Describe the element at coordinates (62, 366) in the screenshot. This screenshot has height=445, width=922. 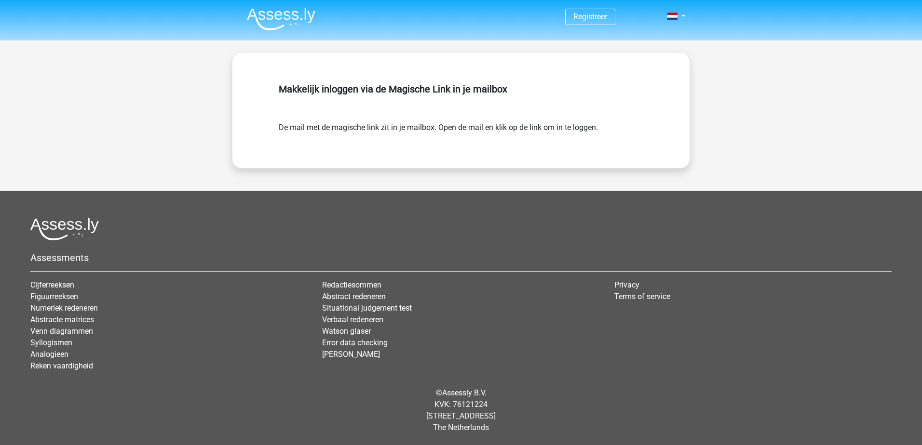
I see `a: Reken vaardigheid` at that location.